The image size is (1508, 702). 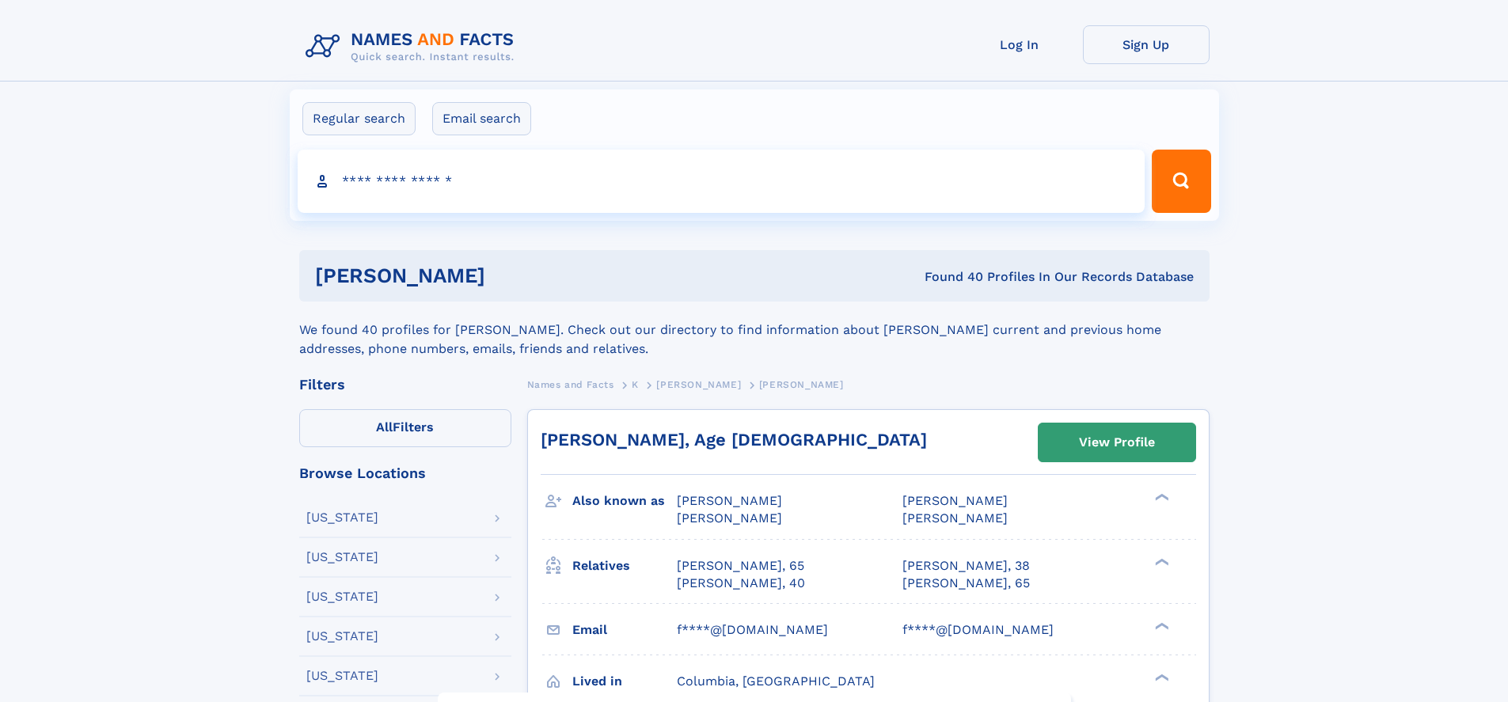 What do you see at coordinates (635, 385) in the screenshot?
I see `span: K` at bounding box center [635, 385].